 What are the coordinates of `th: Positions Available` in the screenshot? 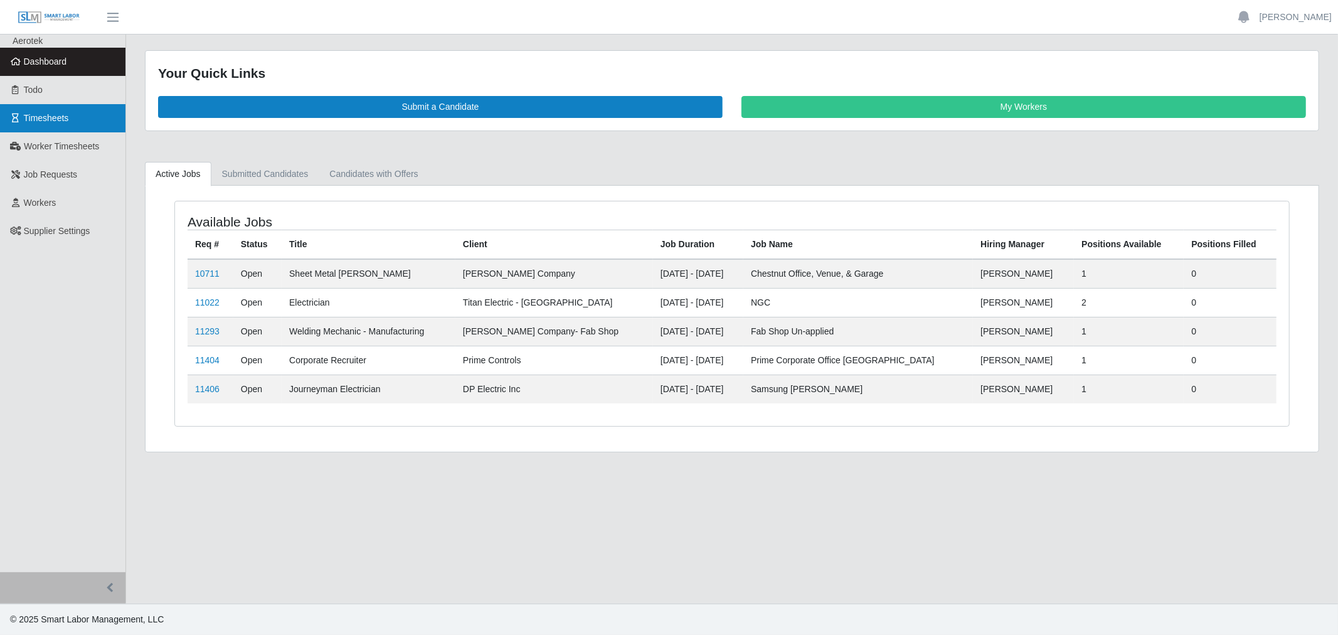 It's located at (1129, 244).